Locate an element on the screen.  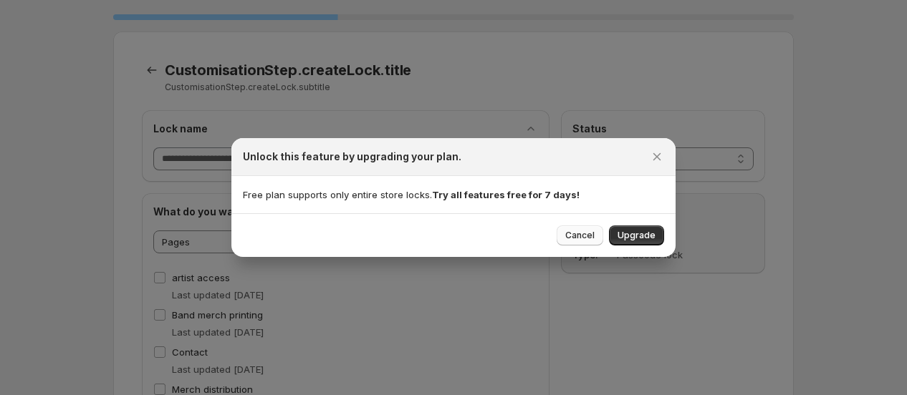
span: Upgrade is located at coordinates (636, 236).